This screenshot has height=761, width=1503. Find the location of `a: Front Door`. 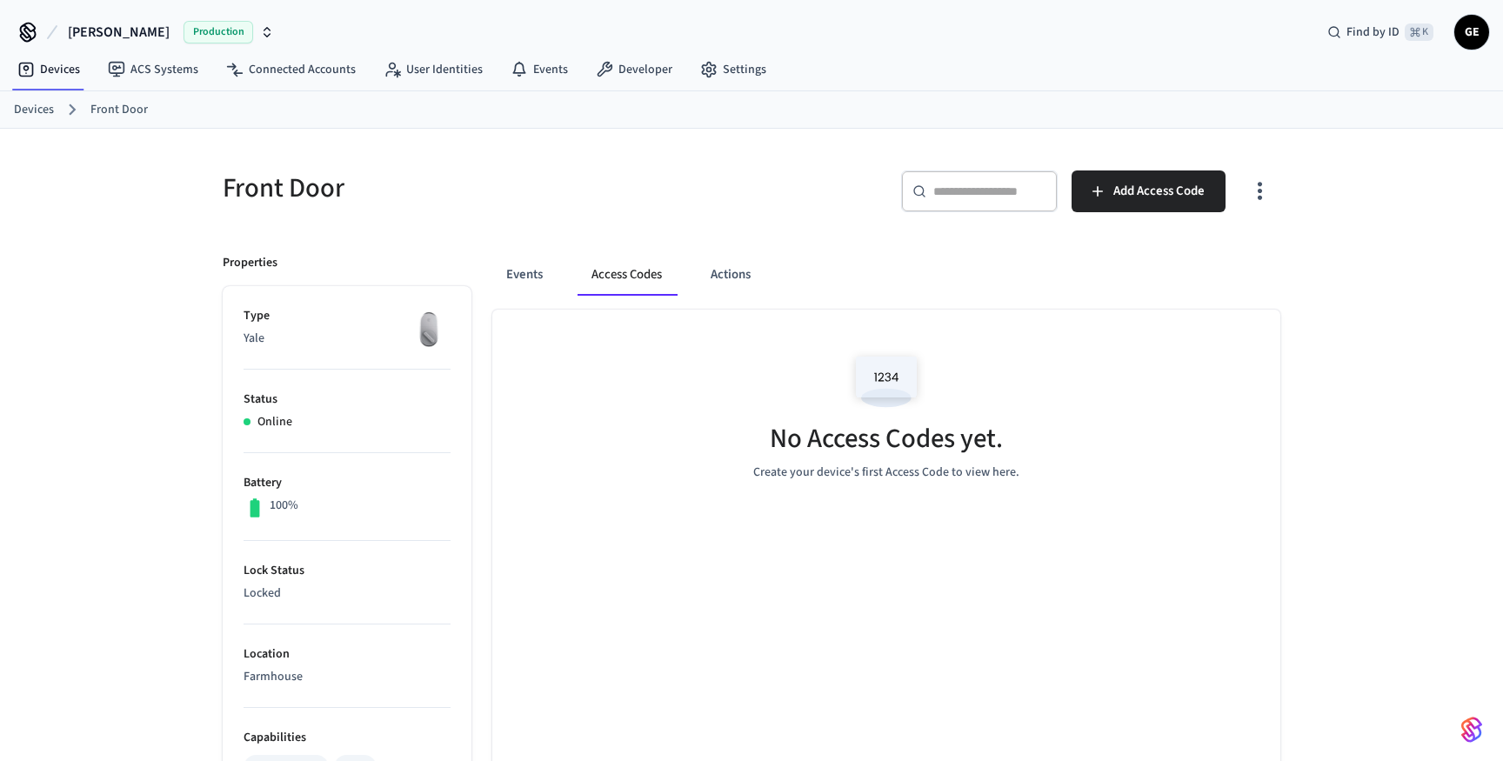

a: Front Door is located at coordinates (119, 110).